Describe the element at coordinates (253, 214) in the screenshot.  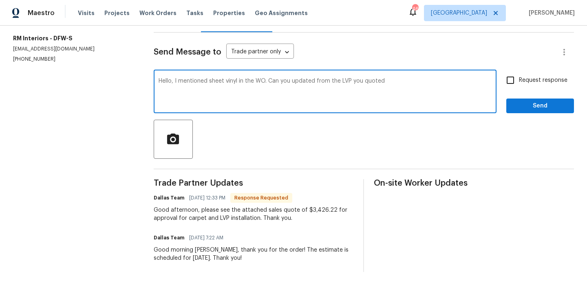
I see `div: Good afternoon, please see the attached sales quote of $3,426.22 for approval for carpet and LVP ...` at that location.